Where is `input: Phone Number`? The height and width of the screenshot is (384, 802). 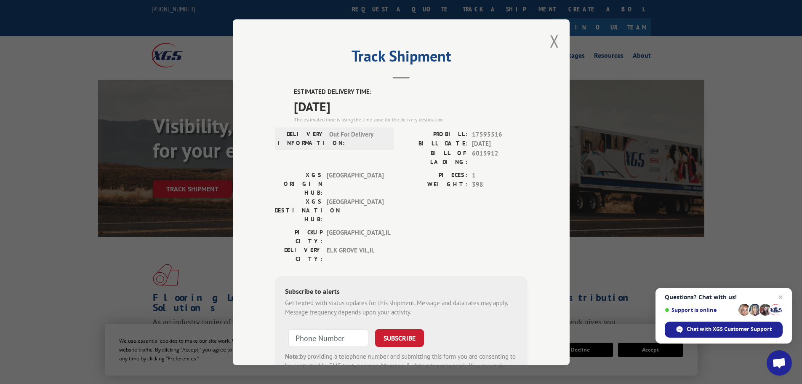 input: Phone Number is located at coordinates (328, 337).